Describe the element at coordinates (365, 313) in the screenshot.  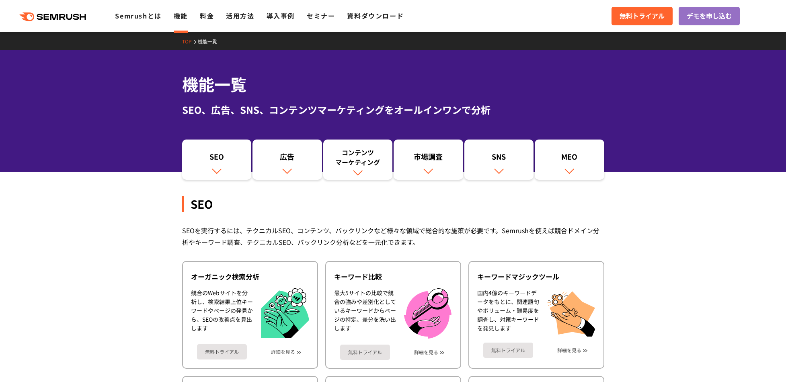
I see `div: 最大5サイトの比較で競合の強みや差別化としているキーワードからページの特定、差分を洗い出します` at that location.